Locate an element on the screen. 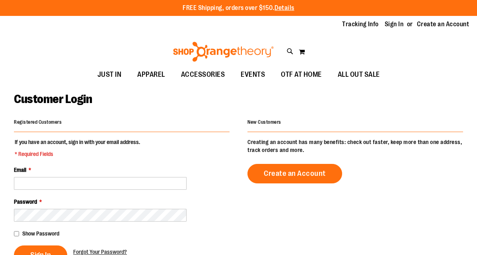 The height and width of the screenshot is (255, 477). p: FREE Shipping, orders over $150. is located at coordinates (238, 8).